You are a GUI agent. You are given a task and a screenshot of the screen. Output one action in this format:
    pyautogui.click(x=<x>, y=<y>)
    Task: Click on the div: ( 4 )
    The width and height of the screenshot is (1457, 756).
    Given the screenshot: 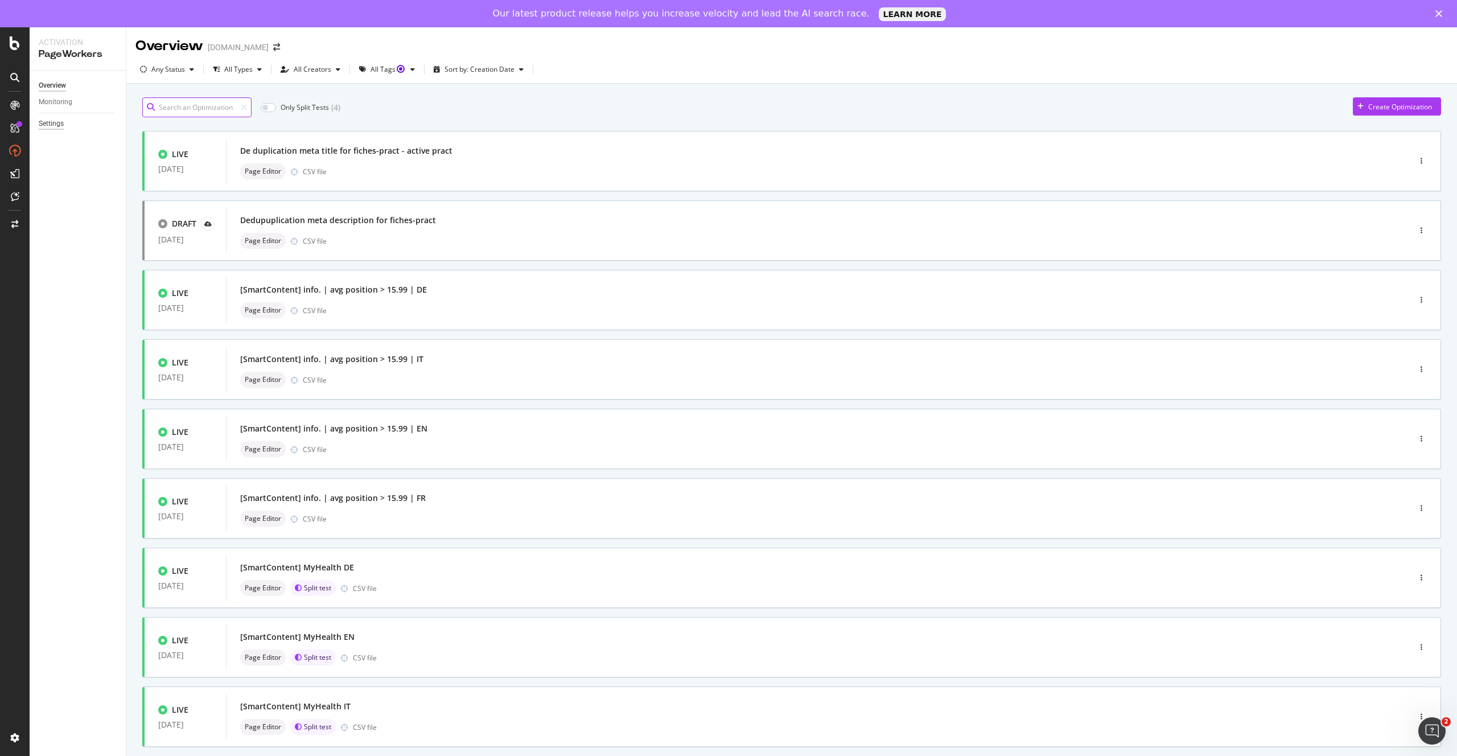 What is the action you would take?
    pyautogui.click(x=336, y=108)
    